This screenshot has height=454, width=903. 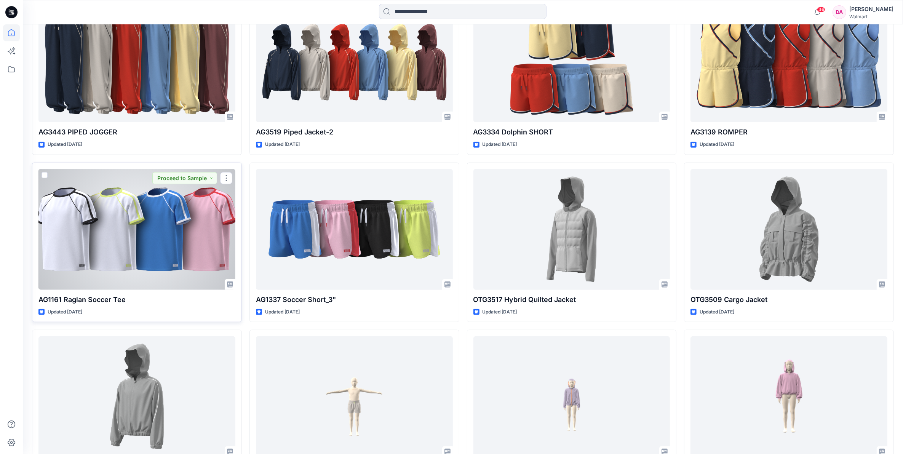 What do you see at coordinates (789, 132) in the screenshot?
I see `p: AG3139 ROMPER` at bounding box center [789, 132].